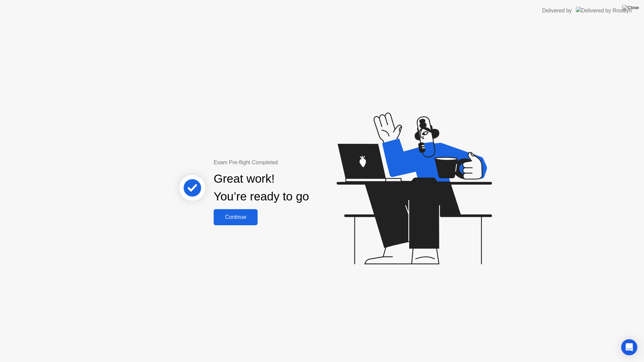  I want to click on img: Close, so click(631, 8).